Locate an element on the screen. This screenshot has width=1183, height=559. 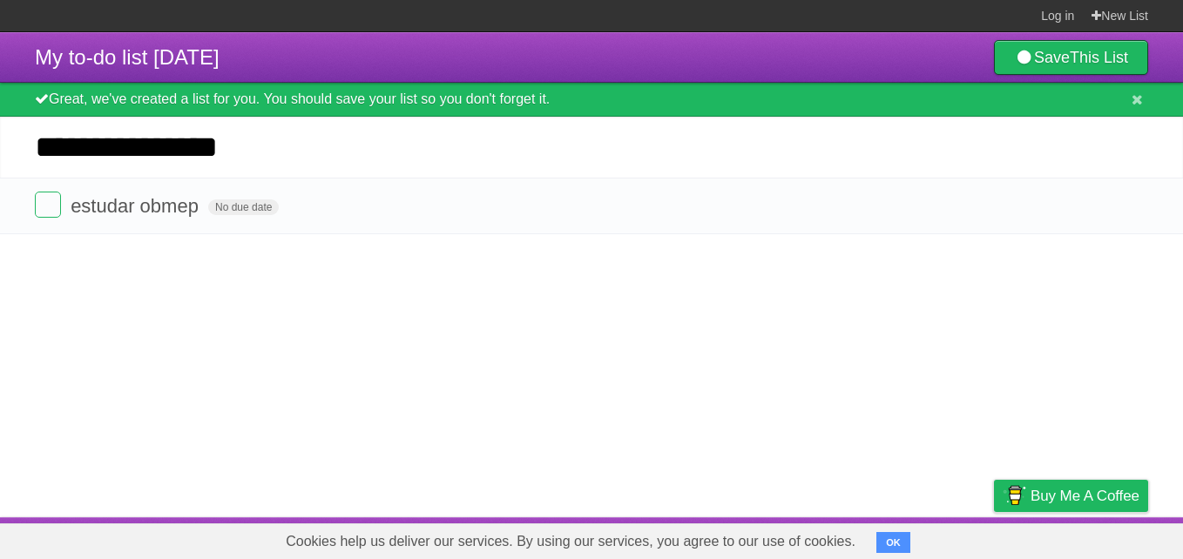
a: Suggest a feature is located at coordinates (1094, 539).